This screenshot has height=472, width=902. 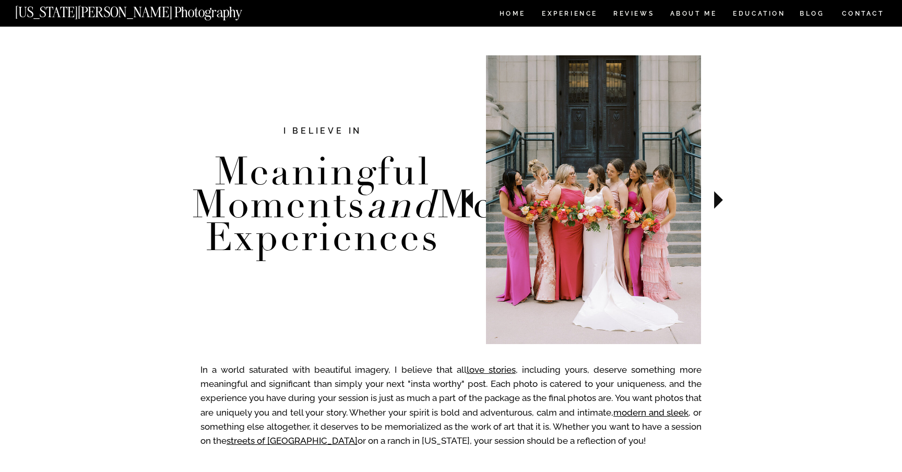 I want to click on h3: Meaningful Moments Memorable Experiences, so click(x=323, y=212).